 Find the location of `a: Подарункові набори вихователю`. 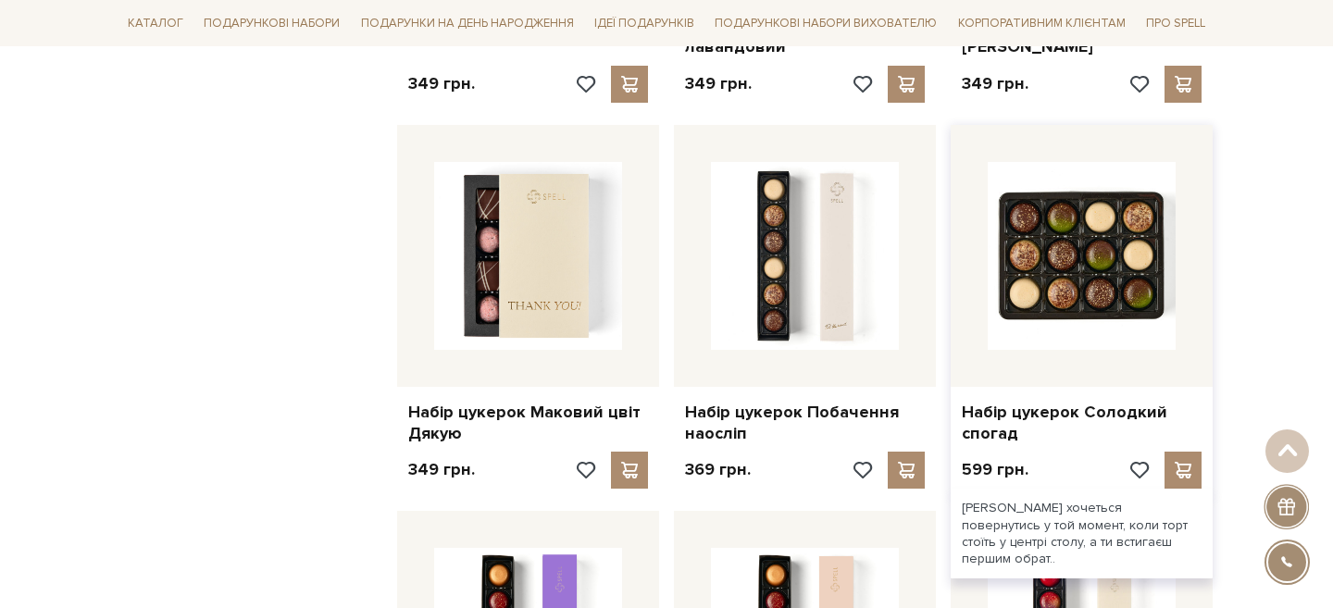

a: Подарункові набори вихователю is located at coordinates (826, 23).